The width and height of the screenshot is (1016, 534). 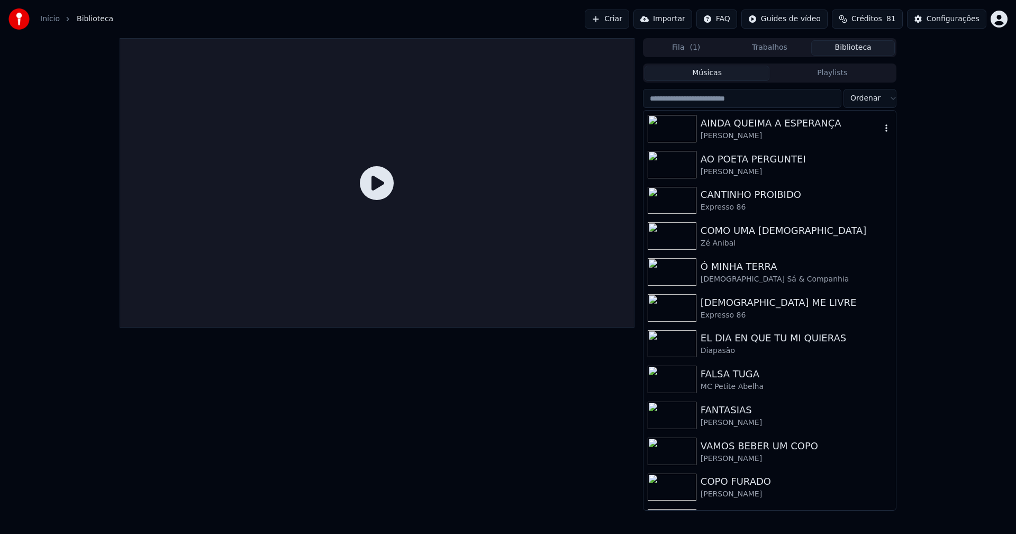 I want to click on span: Biblioteca, so click(x=95, y=19).